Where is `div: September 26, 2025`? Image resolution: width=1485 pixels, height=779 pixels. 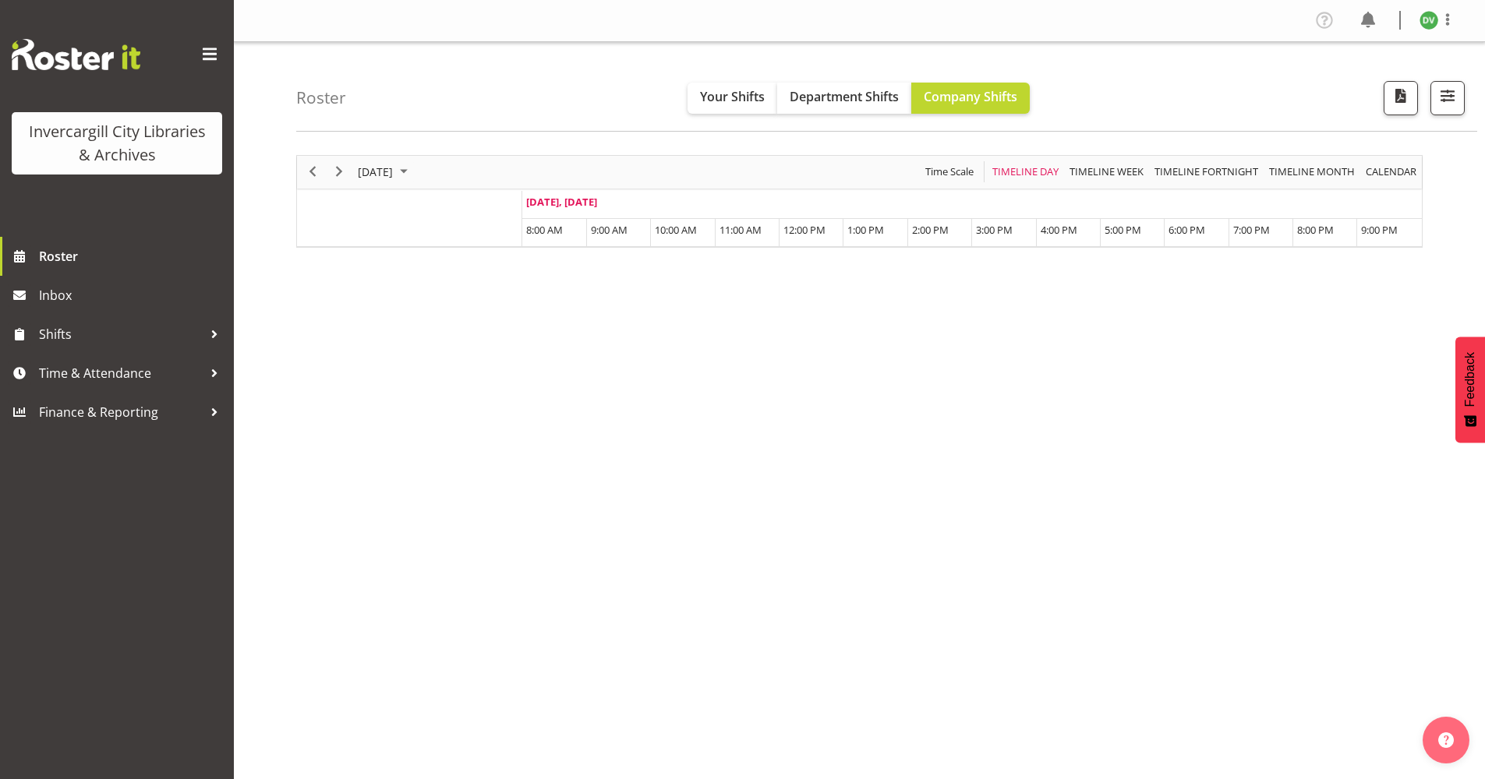
div: September 26, 2025 is located at coordinates (384, 172).